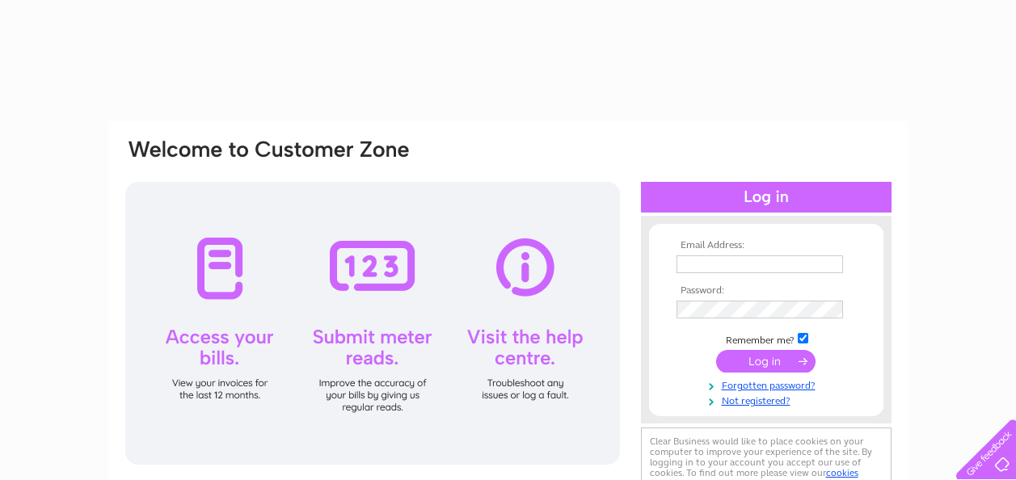 This screenshot has width=1016, height=480. Describe the element at coordinates (766, 246) in the screenshot. I see `th: Email Address:` at that location.